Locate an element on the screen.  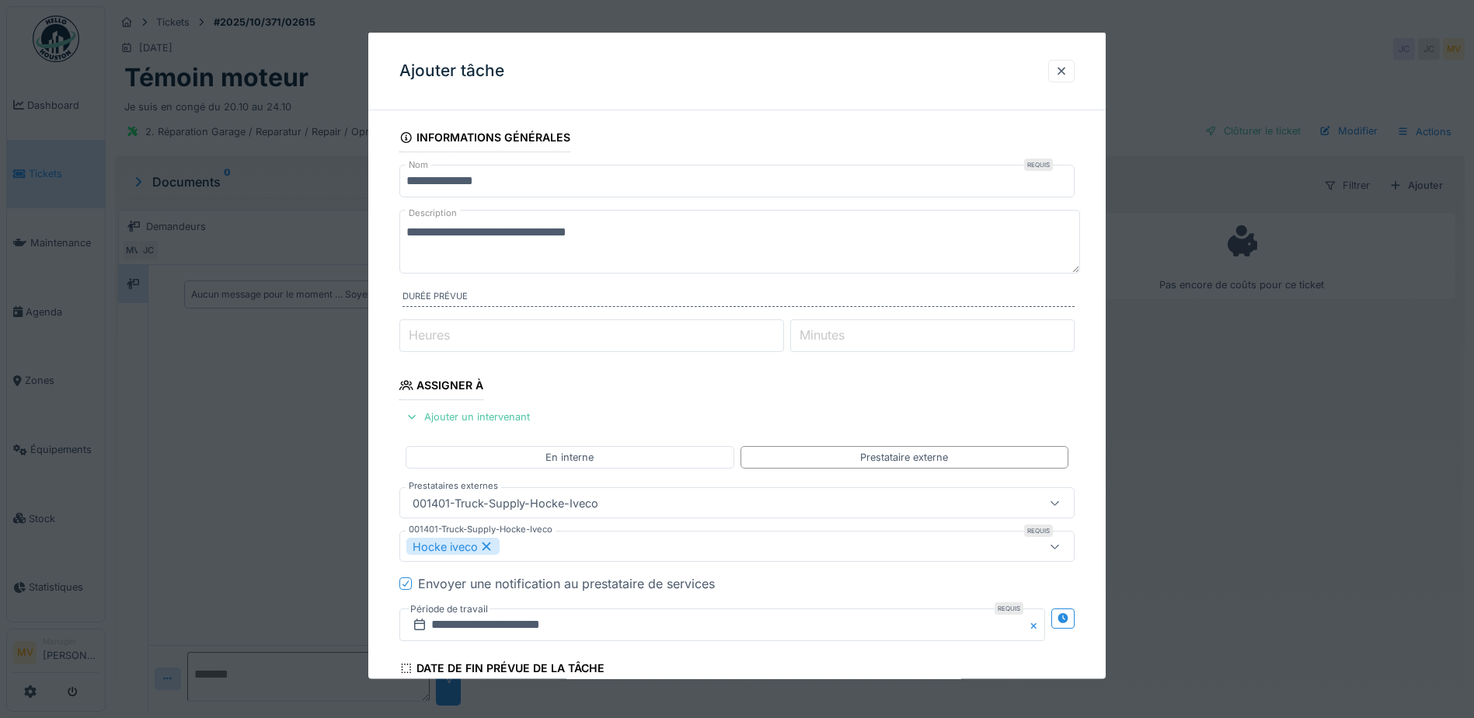
label: 001401-Truck-Supply-Hocke-Iveco is located at coordinates (480, 529).